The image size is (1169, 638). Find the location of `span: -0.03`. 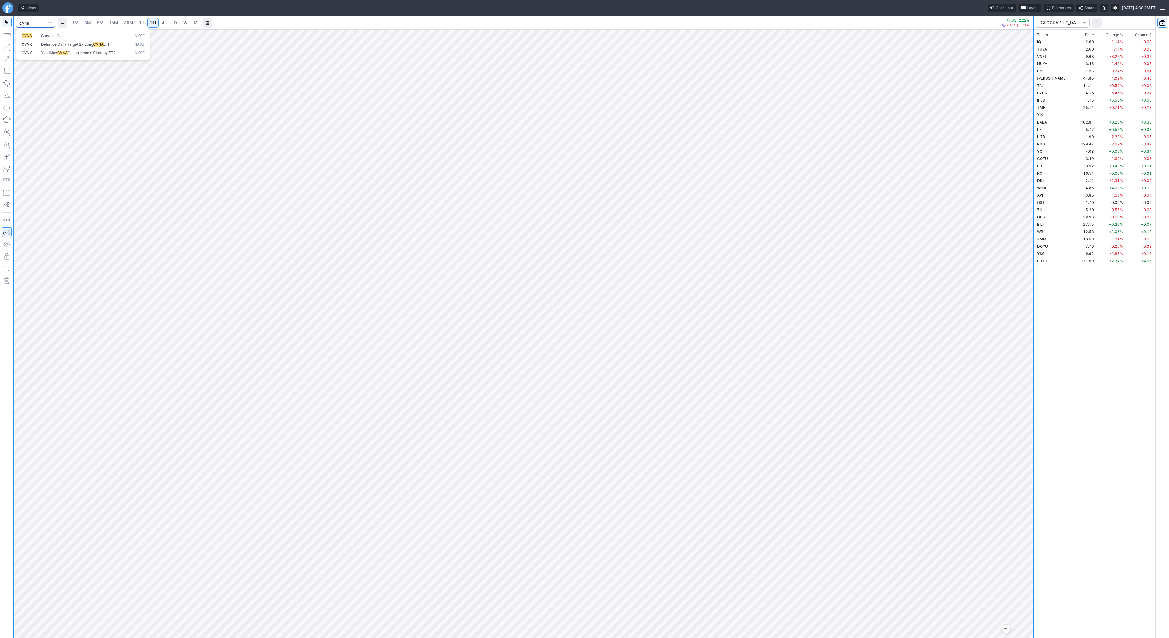

span: -0.03 is located at coordinates (1146, 42).